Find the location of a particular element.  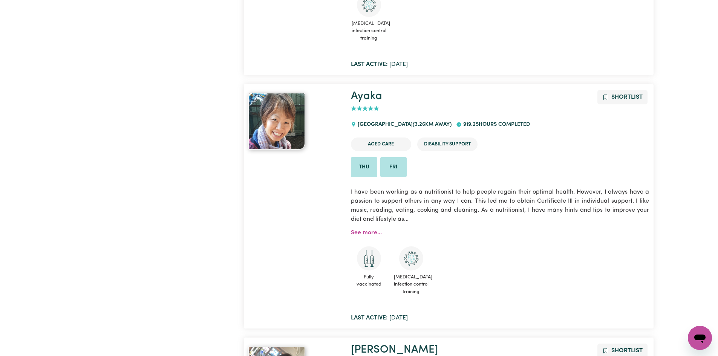

div: 919.25 hours completed is located at coordinates (495, 125).